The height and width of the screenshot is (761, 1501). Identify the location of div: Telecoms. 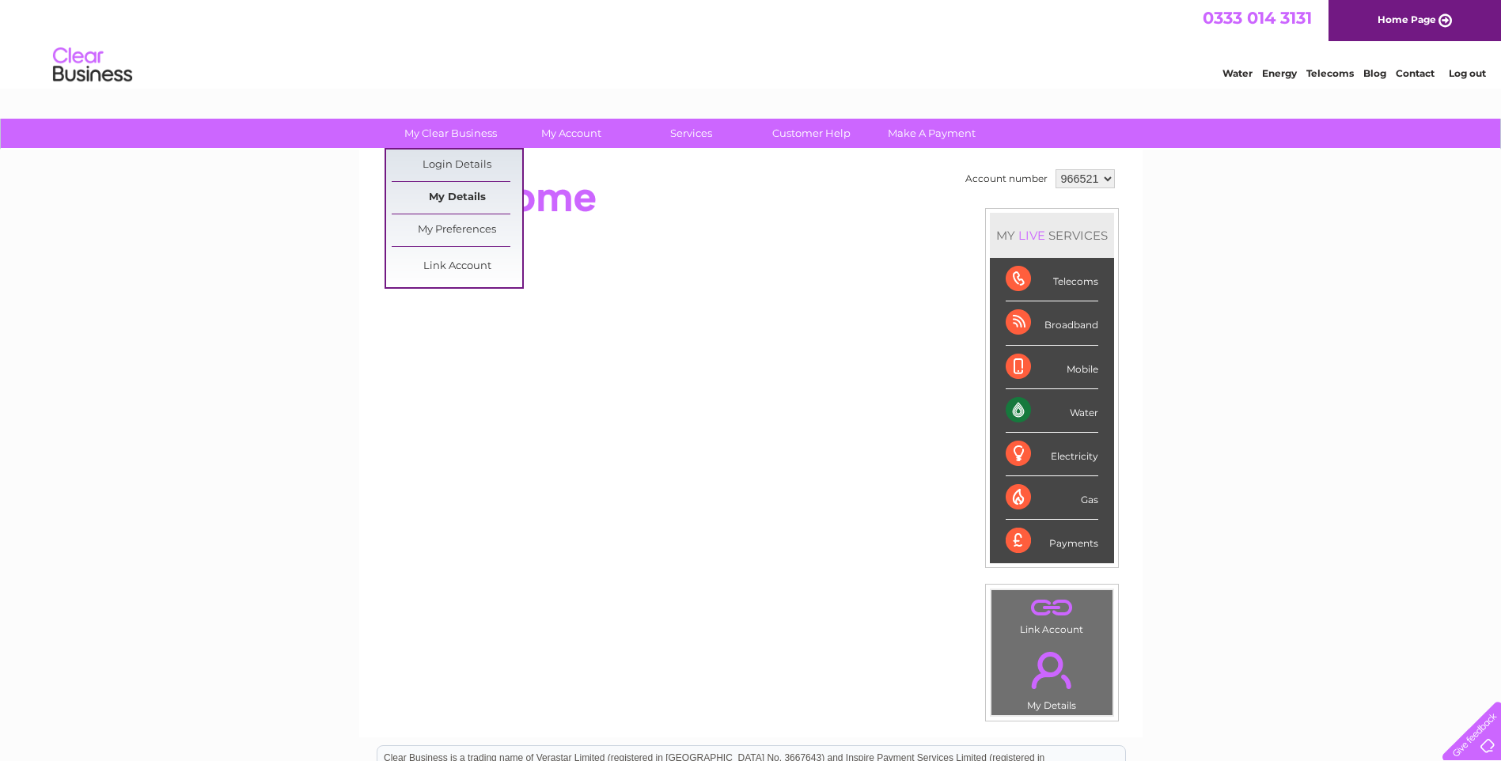
(1052, 279).